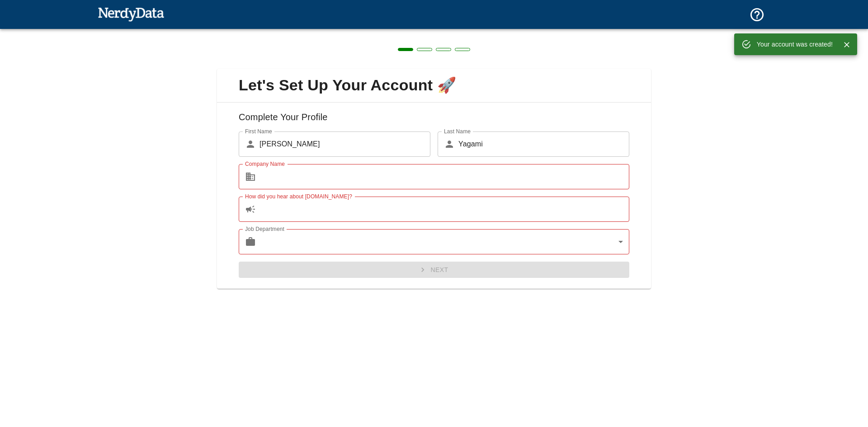 Image resolution: width=868 pixels, height=427 pixels. Describe the element at coordinates (794, 44) in the screenshot. I see `div: Your account was created!` at that location.